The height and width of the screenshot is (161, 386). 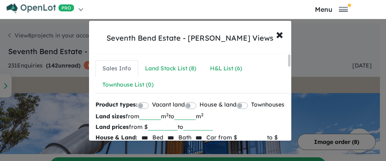 What do you see at coordinates (268, 105) in the screenshot?
I see `label: Townhouses` at bounding box center [268, 105].